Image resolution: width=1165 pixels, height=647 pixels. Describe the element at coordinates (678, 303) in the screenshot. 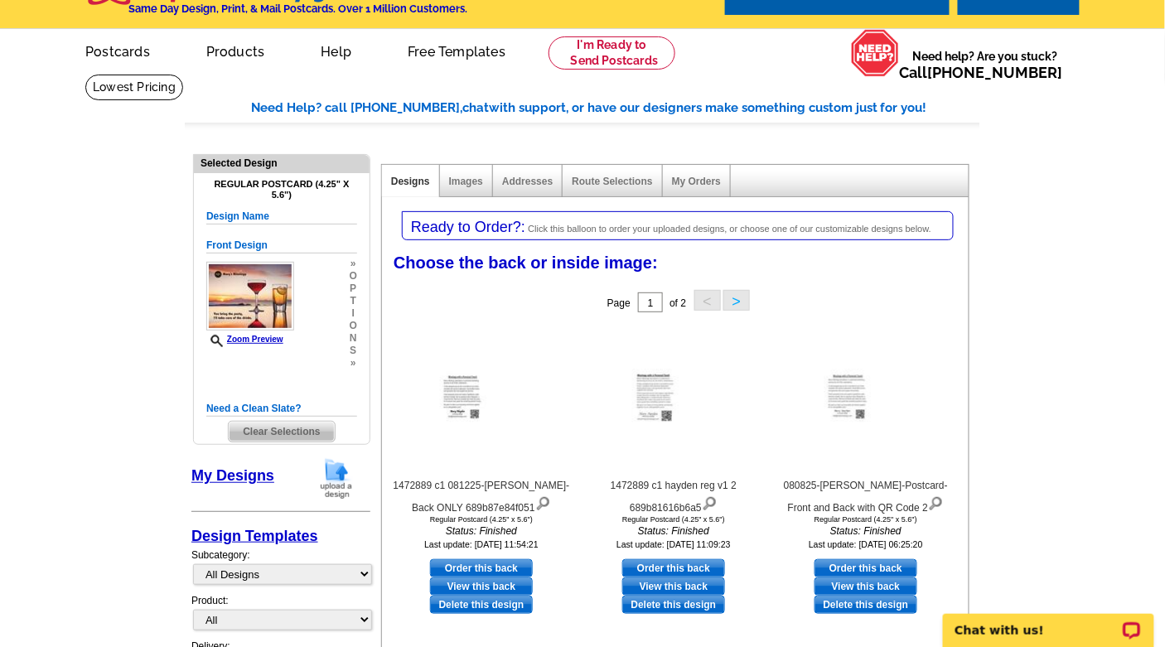

I see `span: of 2` at that location.